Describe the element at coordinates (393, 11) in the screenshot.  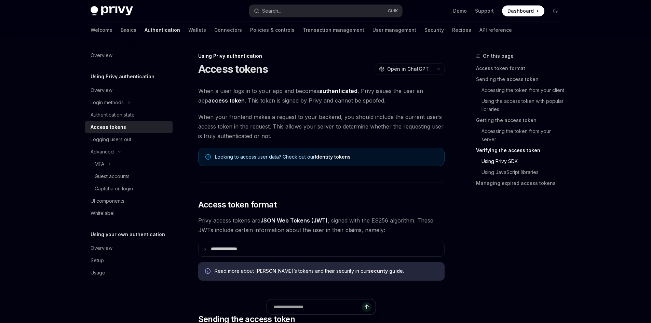
I see `span: Ctrl K` at that location.